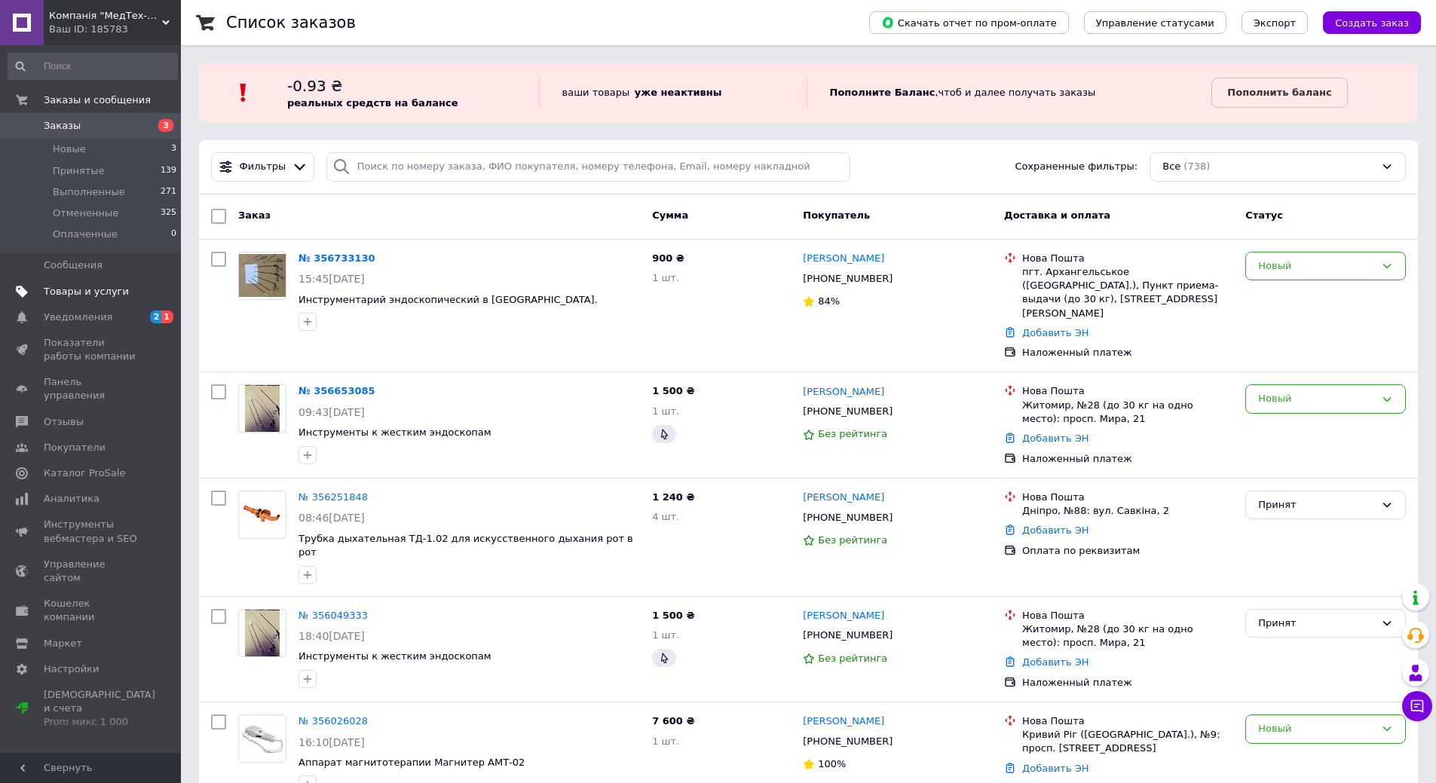 The width and height of the screenshot is (1436, 783). What do you see at coordinates (969, 23) in the screenshot?
I see `button: Скачать отчет по пром-оплате` at bounding box center [969, 23].